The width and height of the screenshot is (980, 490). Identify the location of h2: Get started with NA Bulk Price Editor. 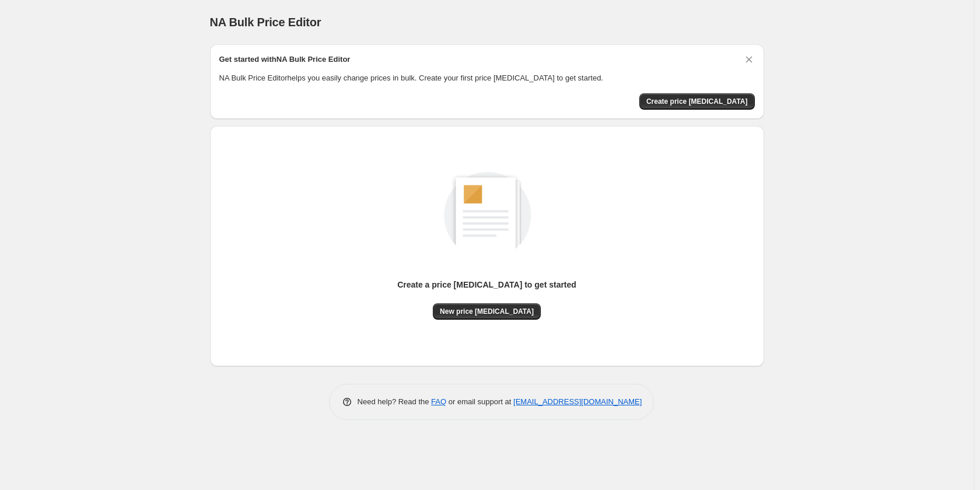
(285, 60).